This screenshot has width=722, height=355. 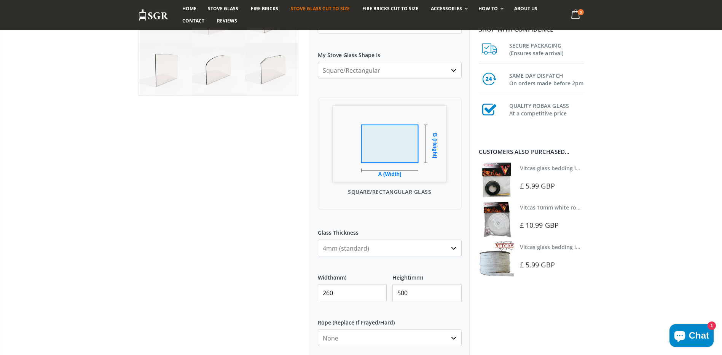 What do you see at coordinates (390, 8) in the screenshot?
I see `span: Fire Bricks Cut To Size` at bounding box center [390, 8].